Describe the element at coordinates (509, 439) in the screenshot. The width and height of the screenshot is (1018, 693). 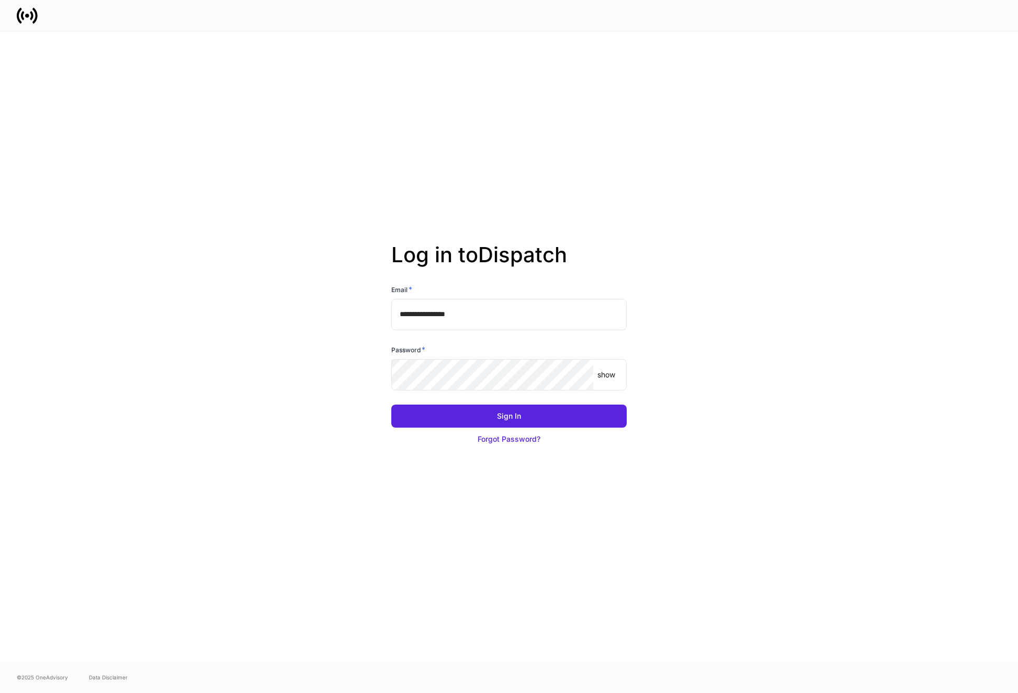
I see `div: Forgot Password?` at that location.